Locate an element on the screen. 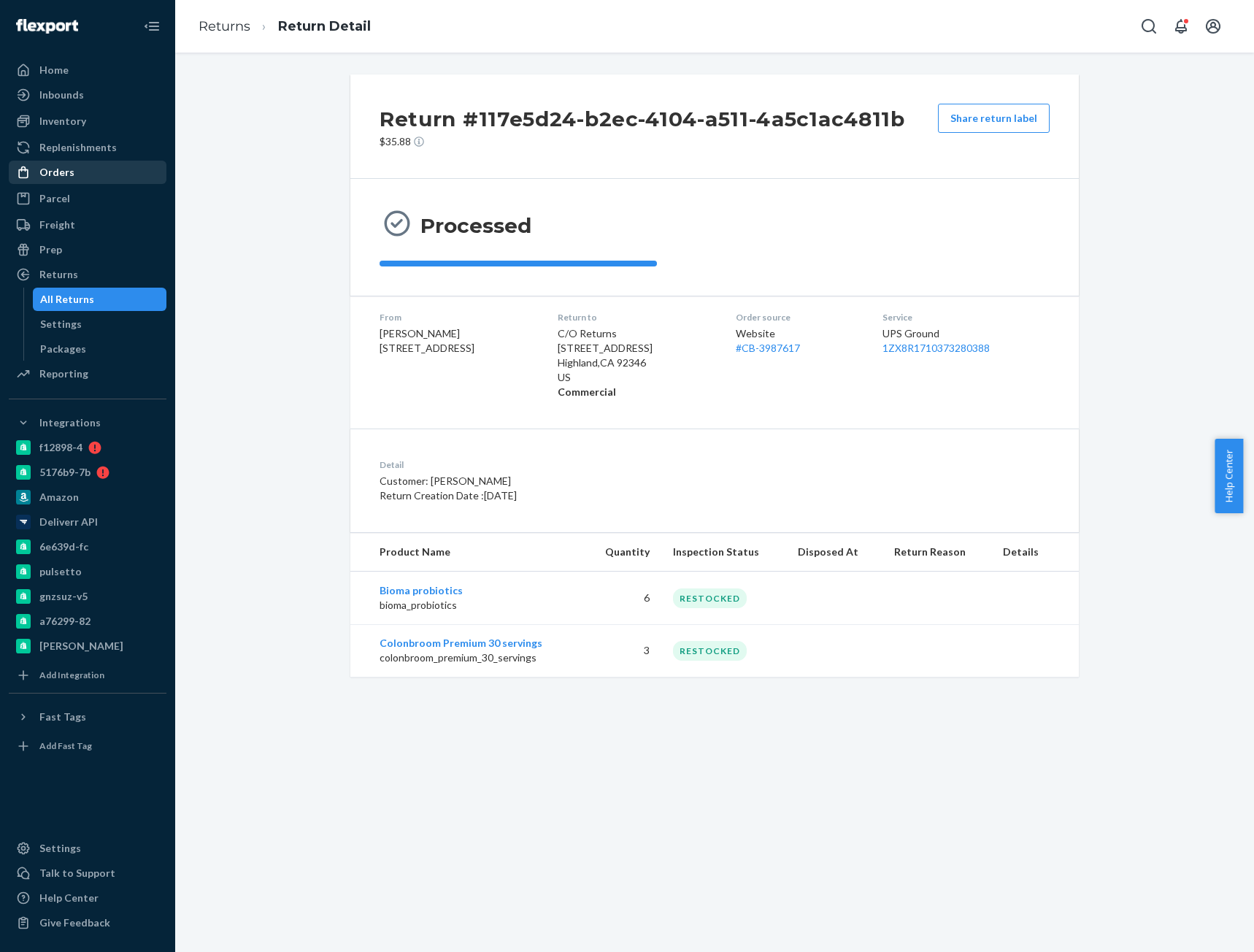  div: gnzsuz-v5 is located at coordinates (64, 597).